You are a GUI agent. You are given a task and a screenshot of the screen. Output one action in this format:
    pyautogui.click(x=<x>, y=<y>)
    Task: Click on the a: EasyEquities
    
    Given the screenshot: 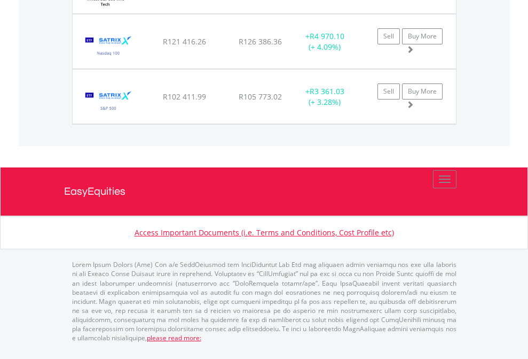 What is the action you would take?
    pyautogui.click(x=264, y=191)
    